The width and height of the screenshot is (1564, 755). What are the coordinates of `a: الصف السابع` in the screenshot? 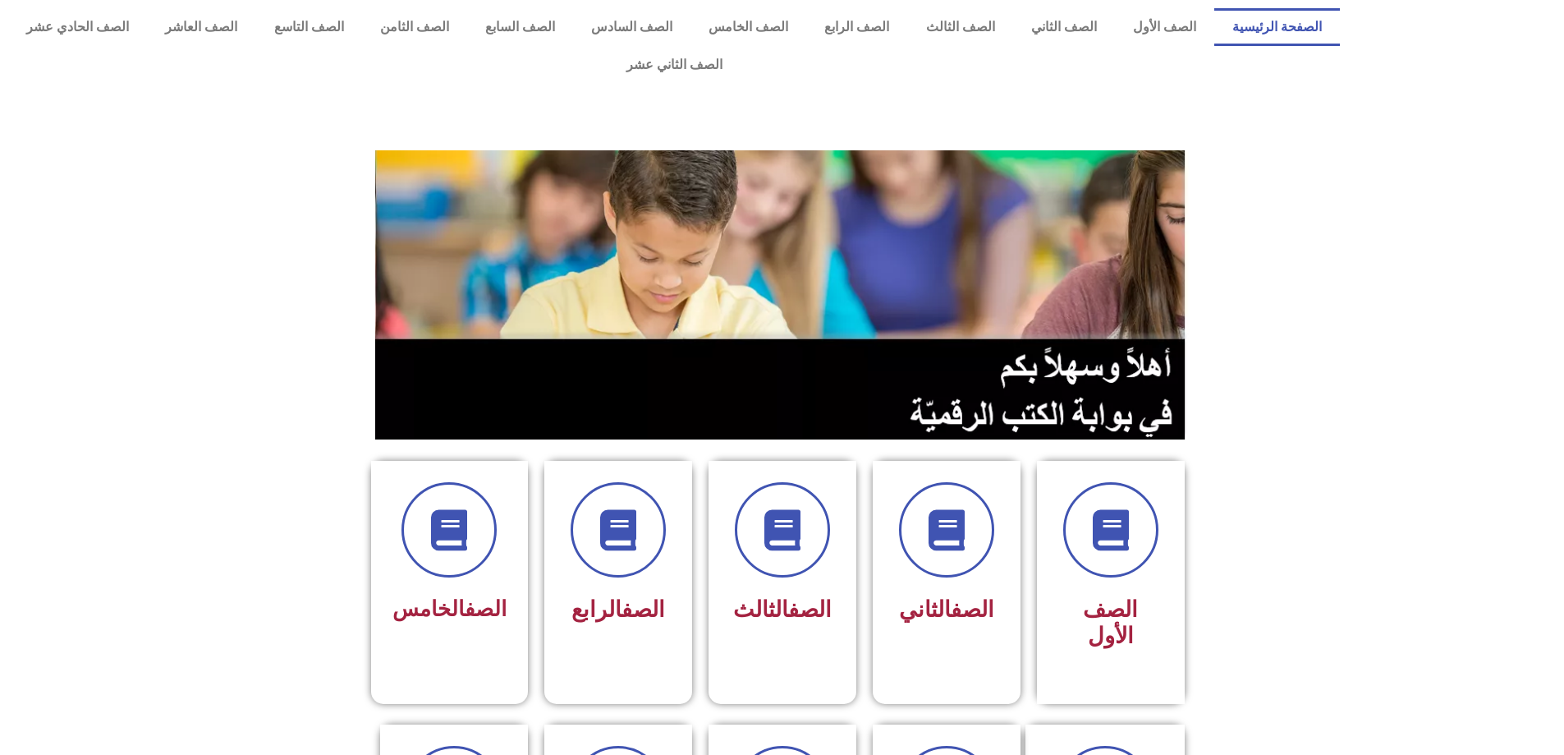 It's located at (520, 27).